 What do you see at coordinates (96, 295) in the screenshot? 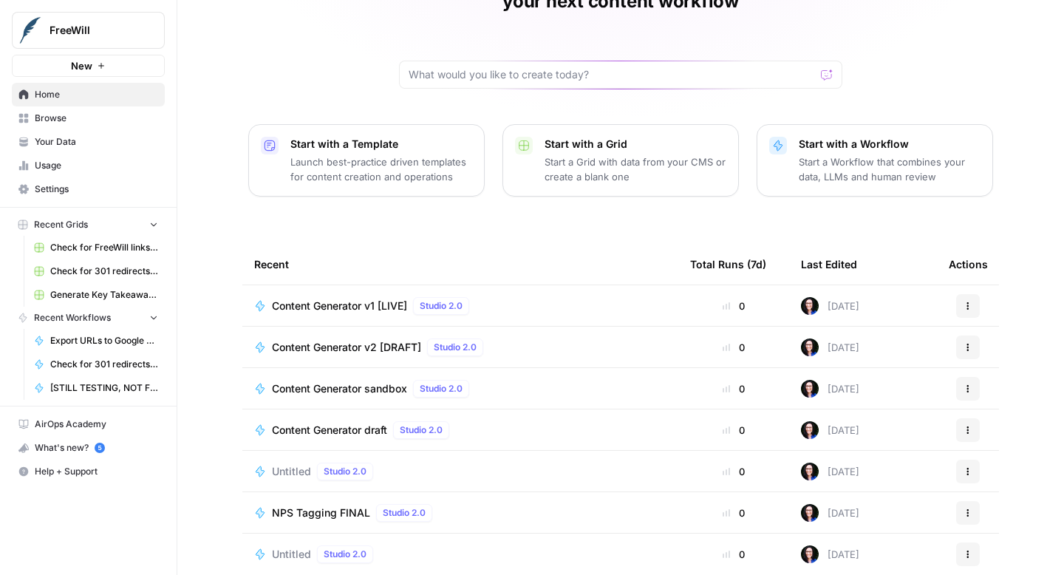
I see `a: Generate Key Takeaways from Webinar Transcripts` at bounding box center [96, 295].